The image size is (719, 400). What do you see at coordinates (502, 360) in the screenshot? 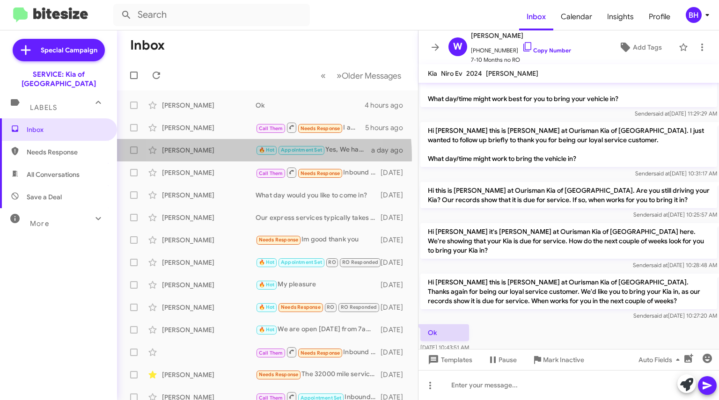
I see `button: Pause` at bounding box center [502, 360].